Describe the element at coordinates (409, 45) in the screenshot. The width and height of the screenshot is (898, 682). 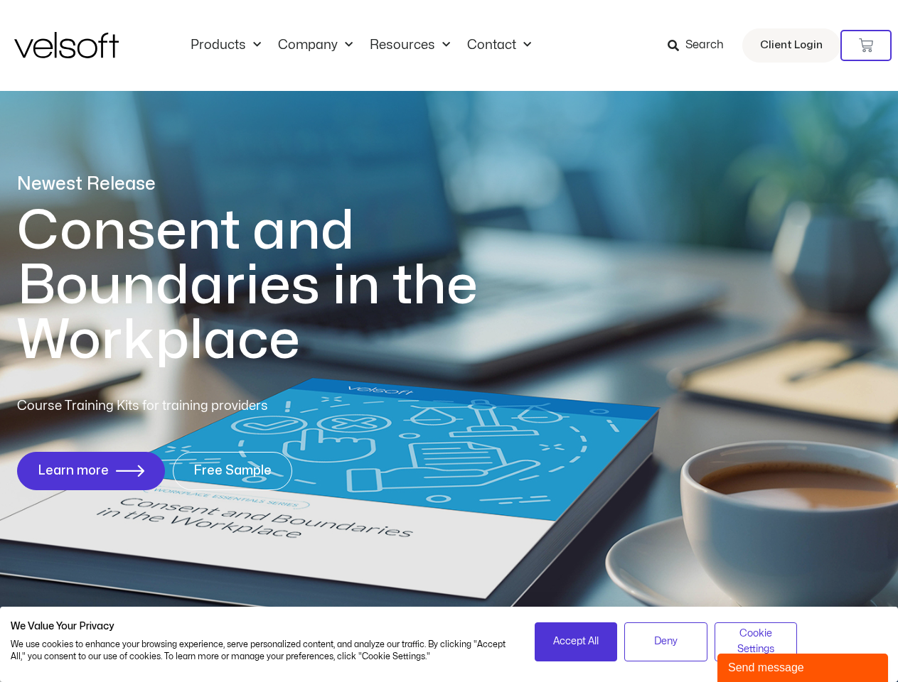
I see `a: ResourcesMenu Toggle` at that location.